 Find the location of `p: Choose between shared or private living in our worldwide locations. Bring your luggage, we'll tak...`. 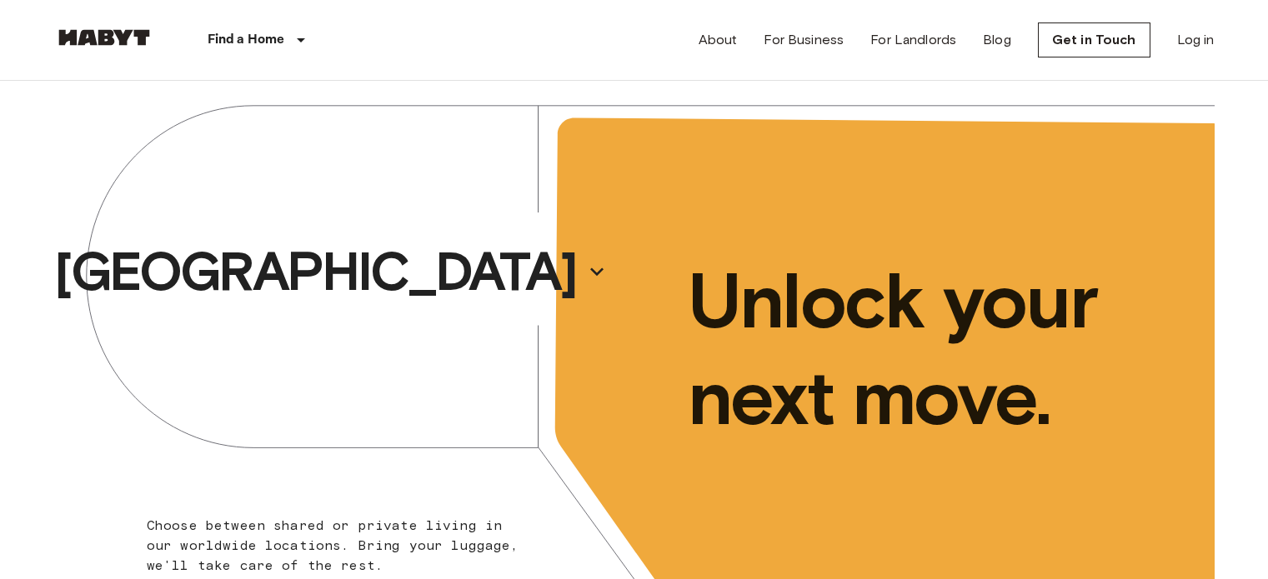

p: Choose between shared or private living in our worldwide locations. Bring your luggage, we'll tak... is located at coordinates (338, 546).